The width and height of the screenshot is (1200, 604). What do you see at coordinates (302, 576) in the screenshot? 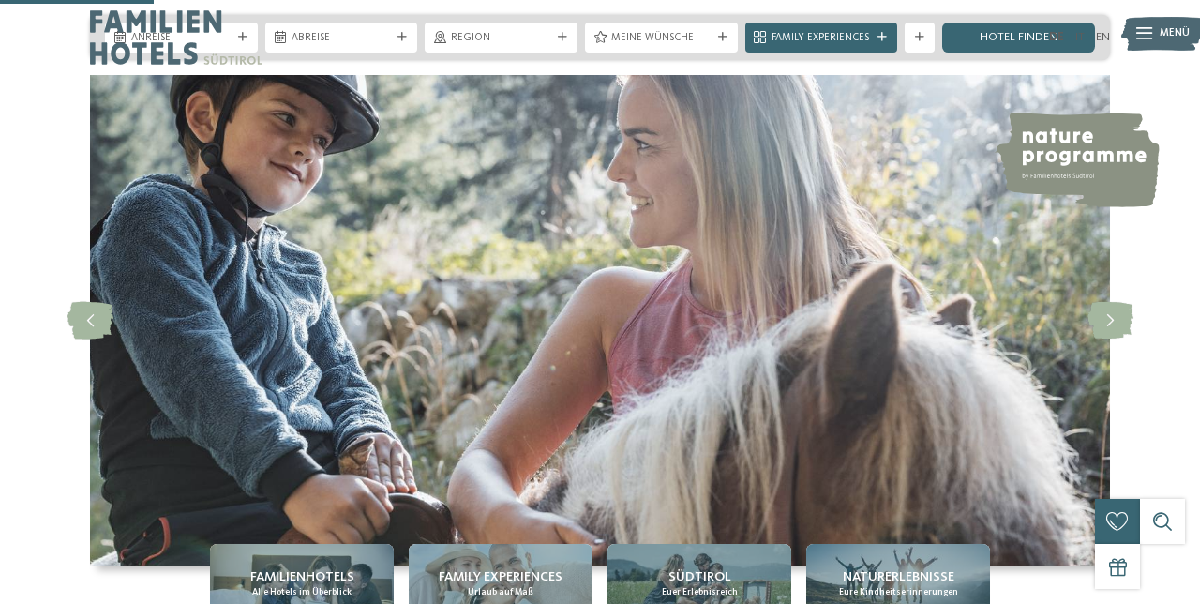
I see `span: Familienhotels` at bounding box center [302, 576].